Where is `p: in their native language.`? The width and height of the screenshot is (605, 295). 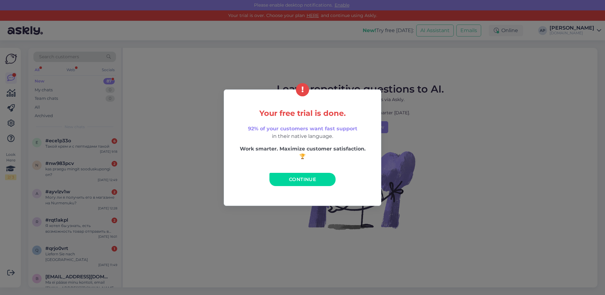
p: in their native language. is located at coordinates (303, 133).